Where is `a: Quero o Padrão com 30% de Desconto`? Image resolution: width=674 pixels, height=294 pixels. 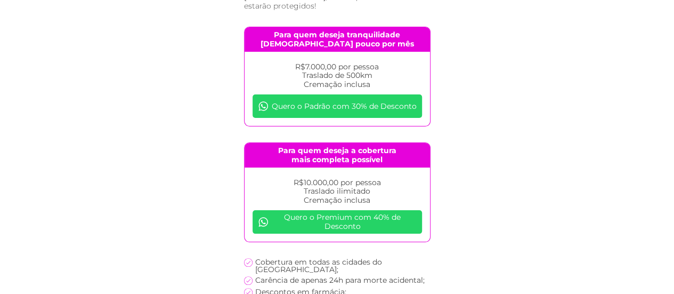 a: Quero o Padrão com 30% de Desconto is located at coordinates (337, 106).